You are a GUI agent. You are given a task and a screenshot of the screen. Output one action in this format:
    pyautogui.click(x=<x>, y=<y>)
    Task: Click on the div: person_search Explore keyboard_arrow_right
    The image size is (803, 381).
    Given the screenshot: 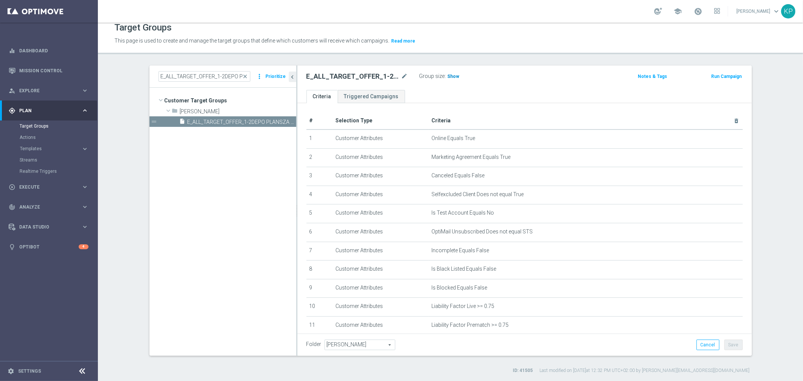 What is the action you would take?
    pyautogui.click(x=49, y=91)
    